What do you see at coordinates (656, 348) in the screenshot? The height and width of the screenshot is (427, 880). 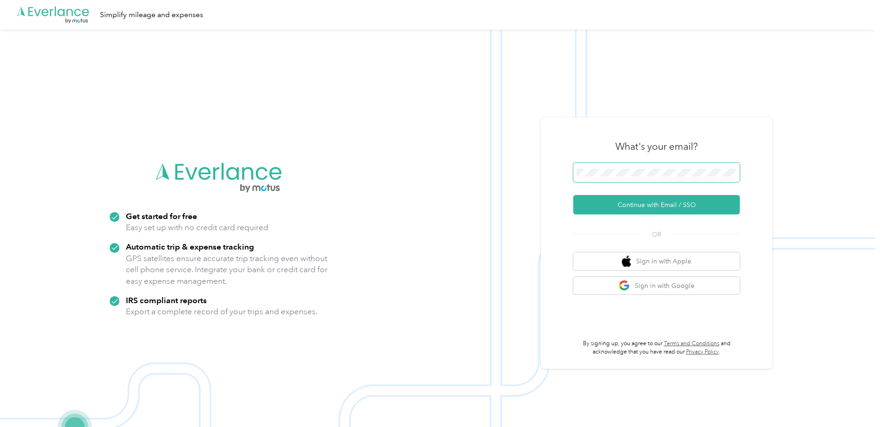 I see `p: By signing up, you agree to our and acknowledge that you have read our .` at bounding box center [656, 348].